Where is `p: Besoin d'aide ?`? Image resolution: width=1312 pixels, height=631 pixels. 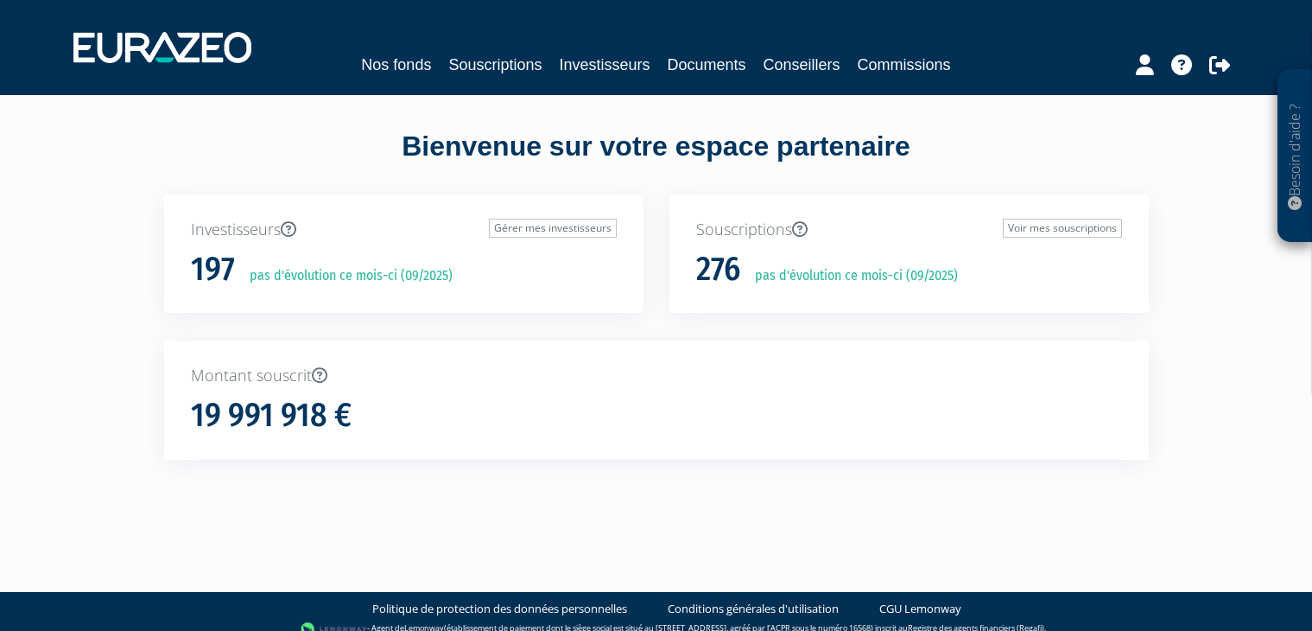 p: Besoin d'aide ? is located at coordinates (1295, 156).